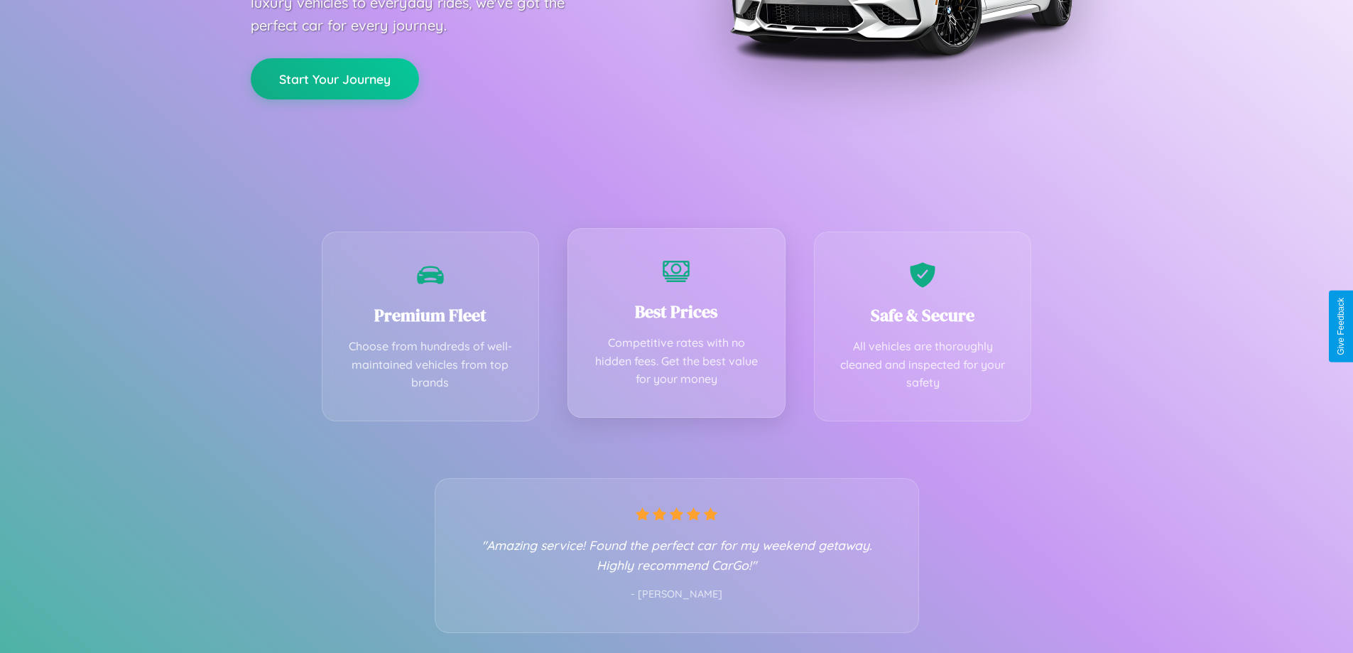  Describe the element at coordinates (1341, 326) in the screenshot. I see `div: Give Feedback` at that location.